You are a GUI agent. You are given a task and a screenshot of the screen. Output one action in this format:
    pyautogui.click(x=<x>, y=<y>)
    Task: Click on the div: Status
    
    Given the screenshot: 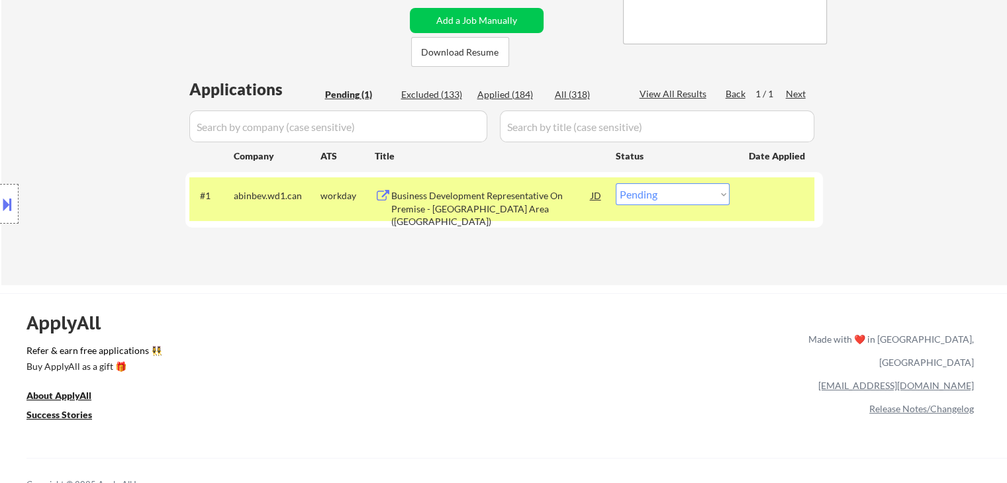 What is the action you would take?
    pyautogui.click(x=673, y=156)
    